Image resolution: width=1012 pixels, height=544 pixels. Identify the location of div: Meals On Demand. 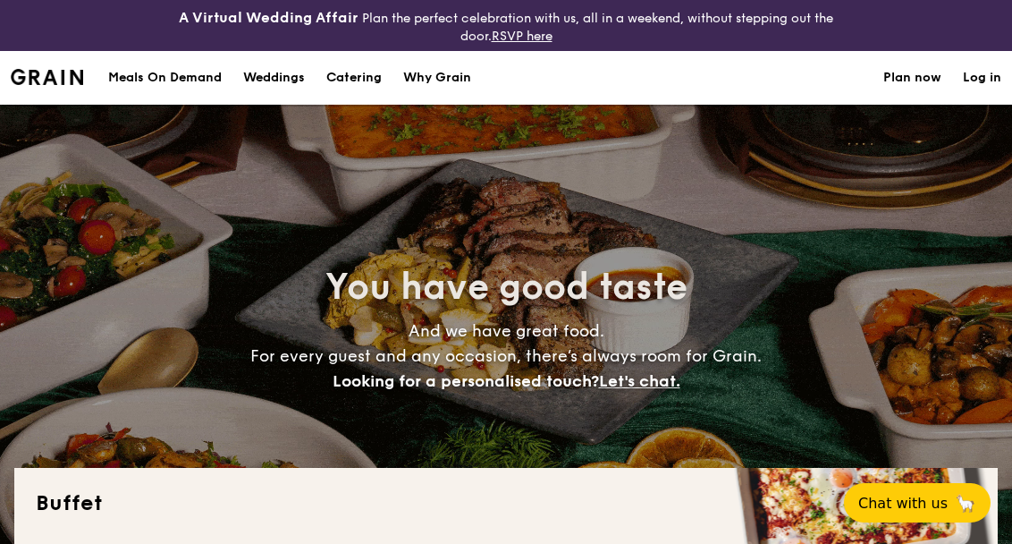
(165, 78).